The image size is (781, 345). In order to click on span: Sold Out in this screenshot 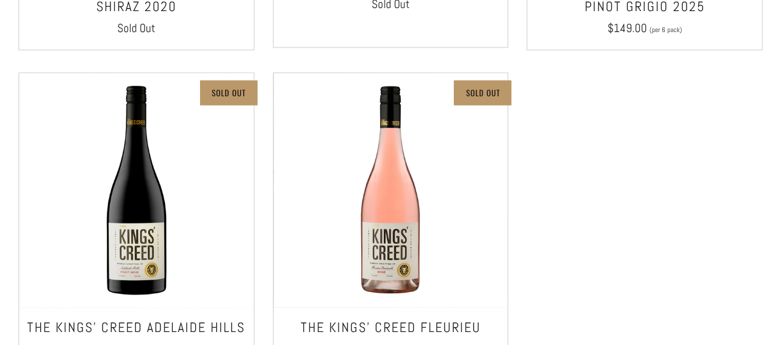, I will do `click(136, 28)`.